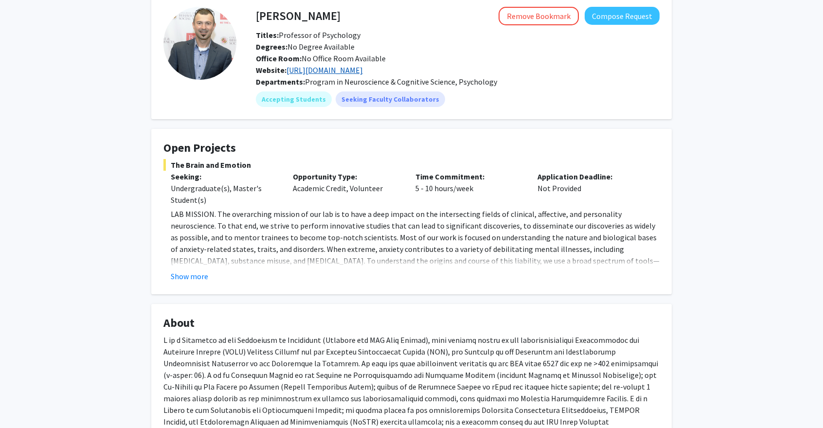  I want to click on b: Departments:, so click(280, 82).